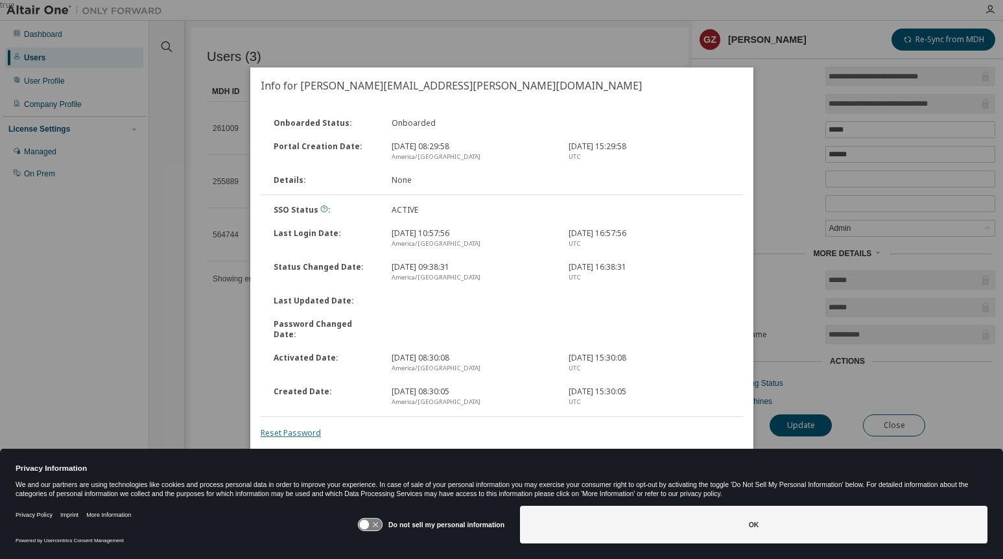 Image resolution: width=1003 pixels, height=559 pixels. I want to click on div: Status Changed Date :, so click(325, 272).